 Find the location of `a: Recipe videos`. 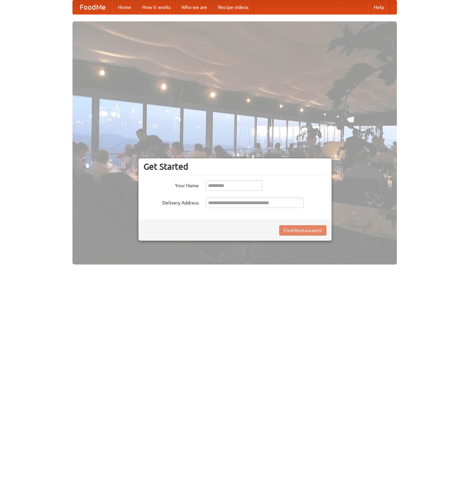

a: Recipe videos is located at coordinates (233, 7).